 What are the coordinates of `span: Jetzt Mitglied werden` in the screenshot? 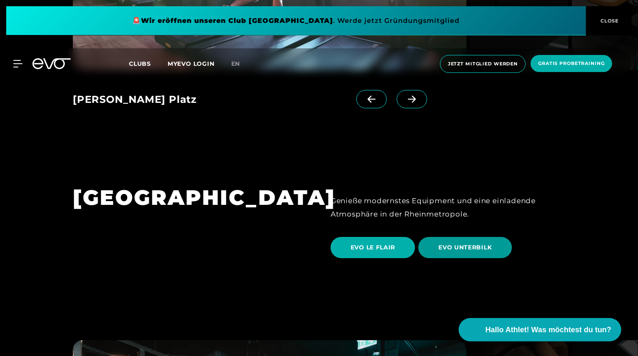 It's located at (483, 64).